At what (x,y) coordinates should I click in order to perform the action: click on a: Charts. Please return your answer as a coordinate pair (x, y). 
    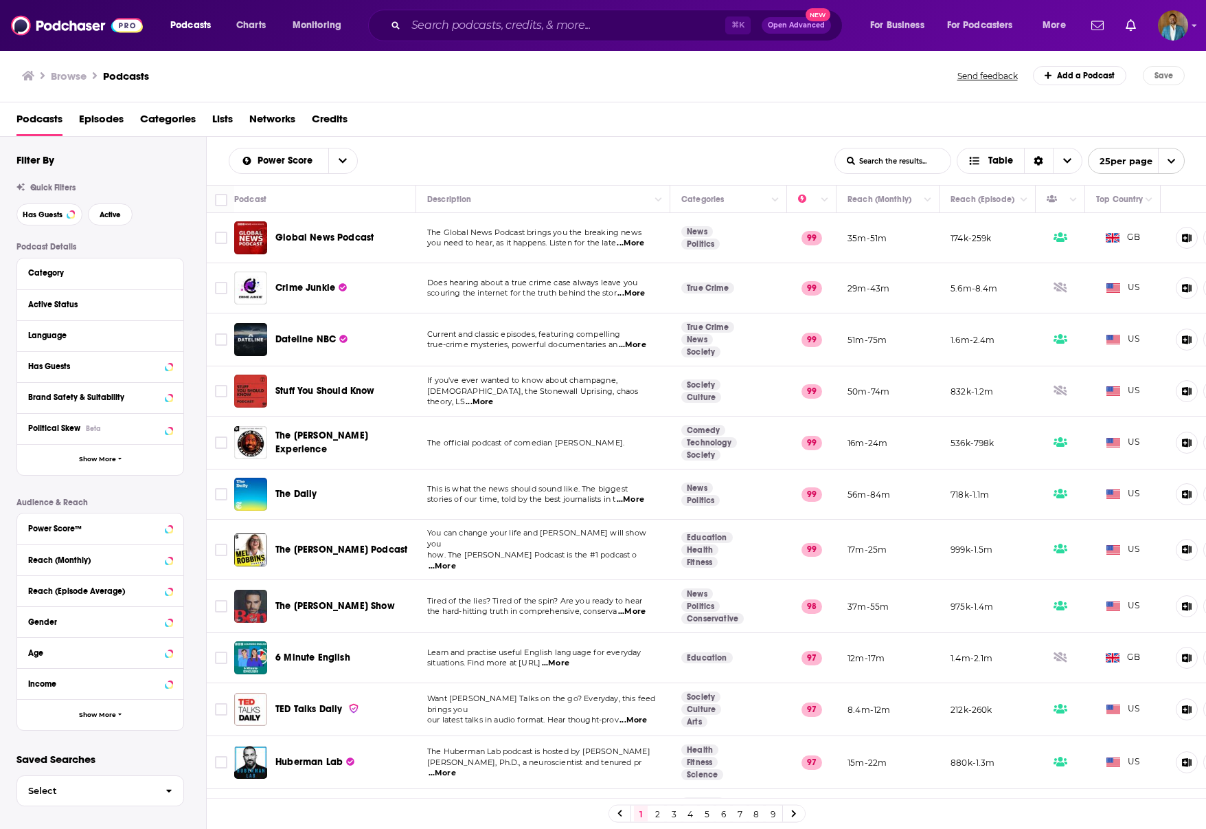
    Looking at the image, I should click on (251, 25).